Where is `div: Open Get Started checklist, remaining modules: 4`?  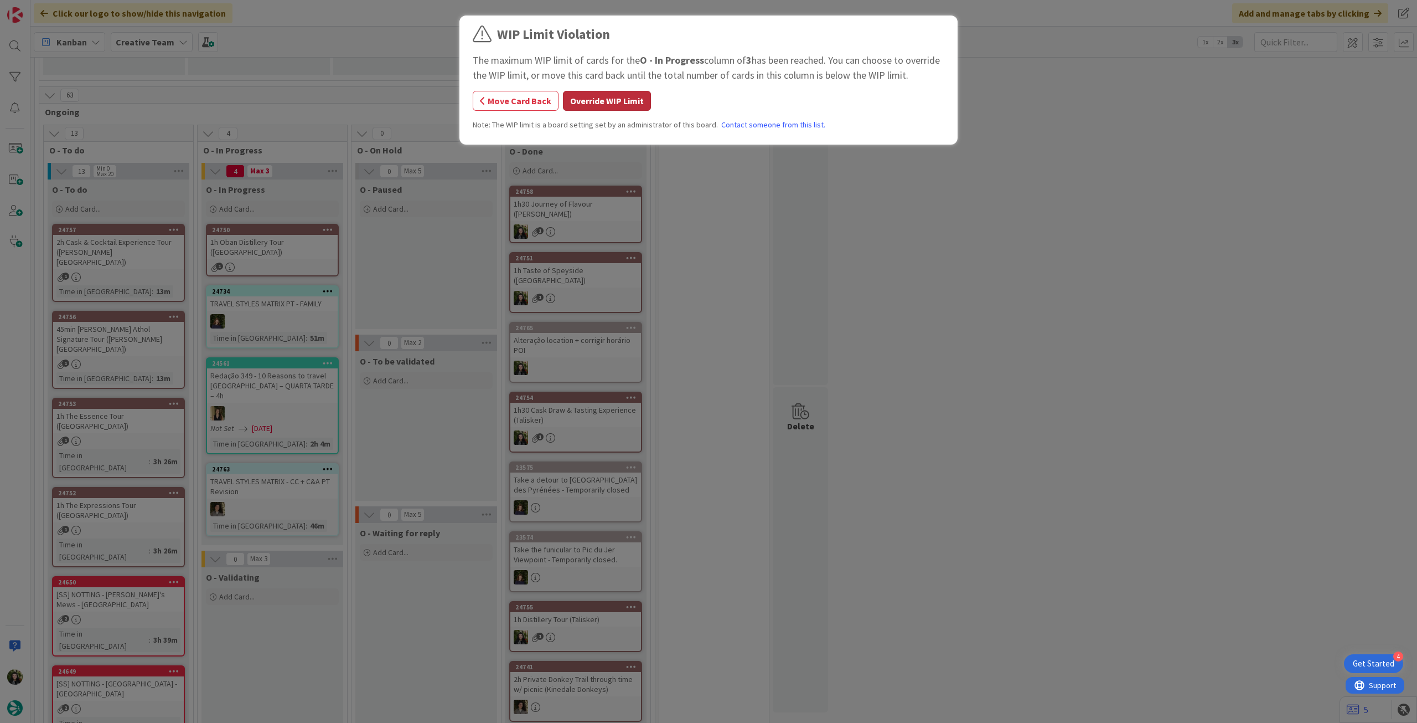 div: Open Get Started checklist, remaining modules: 4 is located at coordinates (1374, 663).